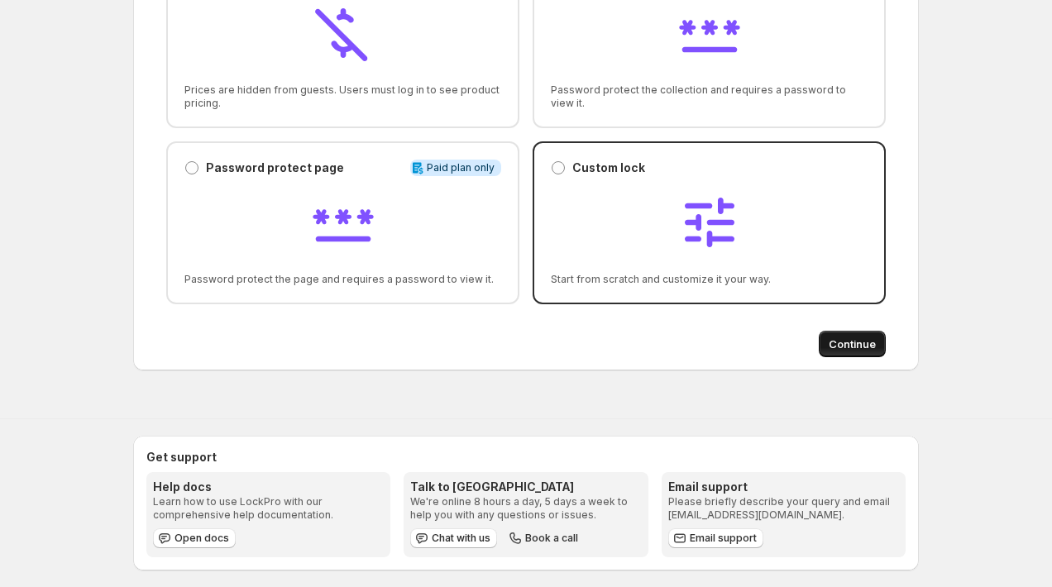  I want to click on span: Password protect the page and requires a password to view it., so click(342, 280).